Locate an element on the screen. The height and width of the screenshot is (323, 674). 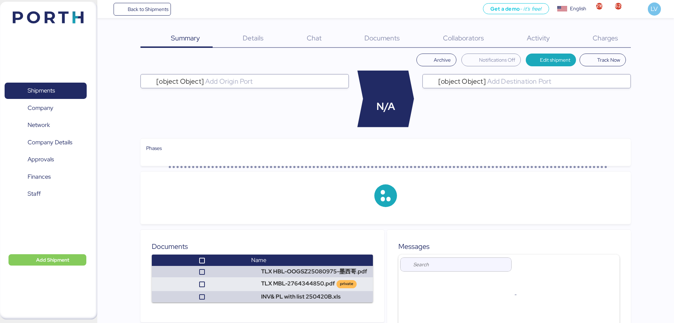
span: Chat is located at coordinates (314, 38).